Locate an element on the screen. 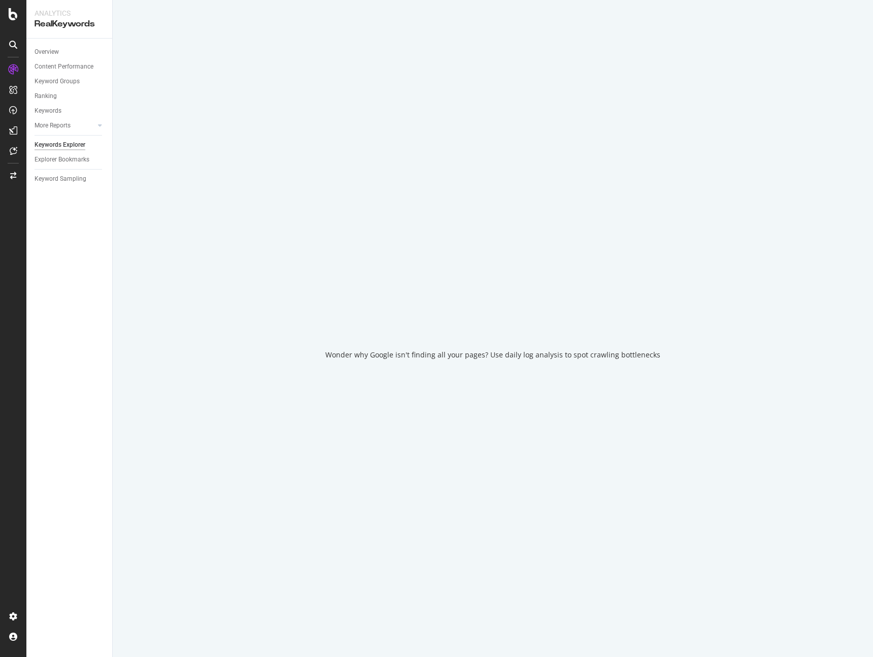 Image resolution: width=873 pixels, height=657 pixels. a: Keywords Explorer is located at coordinates (70, 145).